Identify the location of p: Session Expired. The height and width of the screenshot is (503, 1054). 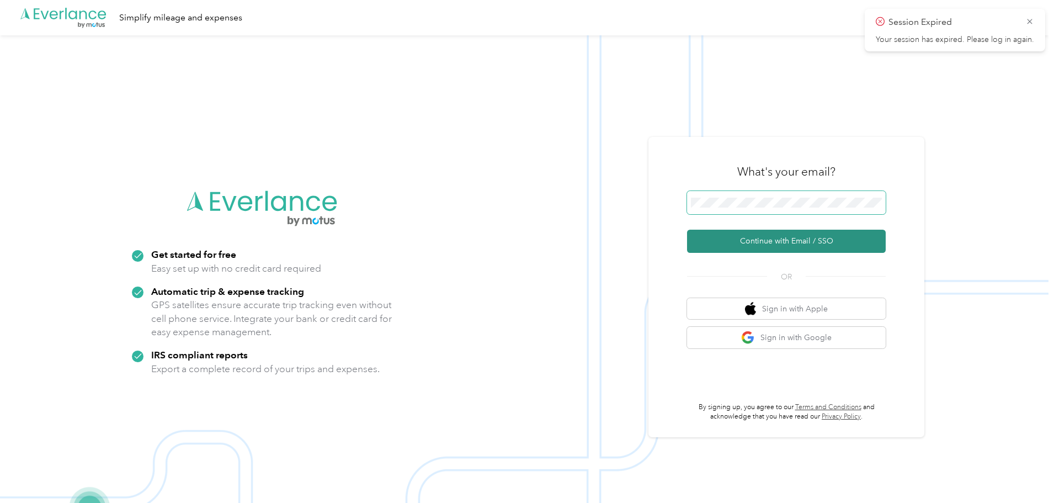
(953, 22).